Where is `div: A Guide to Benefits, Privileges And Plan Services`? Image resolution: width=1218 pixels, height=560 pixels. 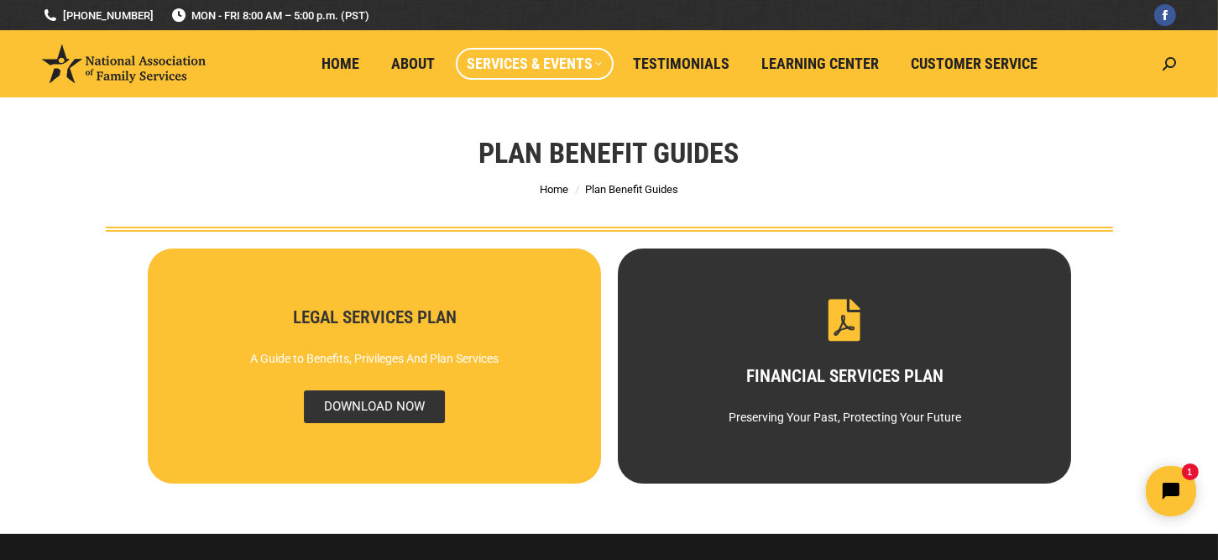 div: A Guide to Benefits, Privileges And Plan Services is located at coordinates (373, 358).